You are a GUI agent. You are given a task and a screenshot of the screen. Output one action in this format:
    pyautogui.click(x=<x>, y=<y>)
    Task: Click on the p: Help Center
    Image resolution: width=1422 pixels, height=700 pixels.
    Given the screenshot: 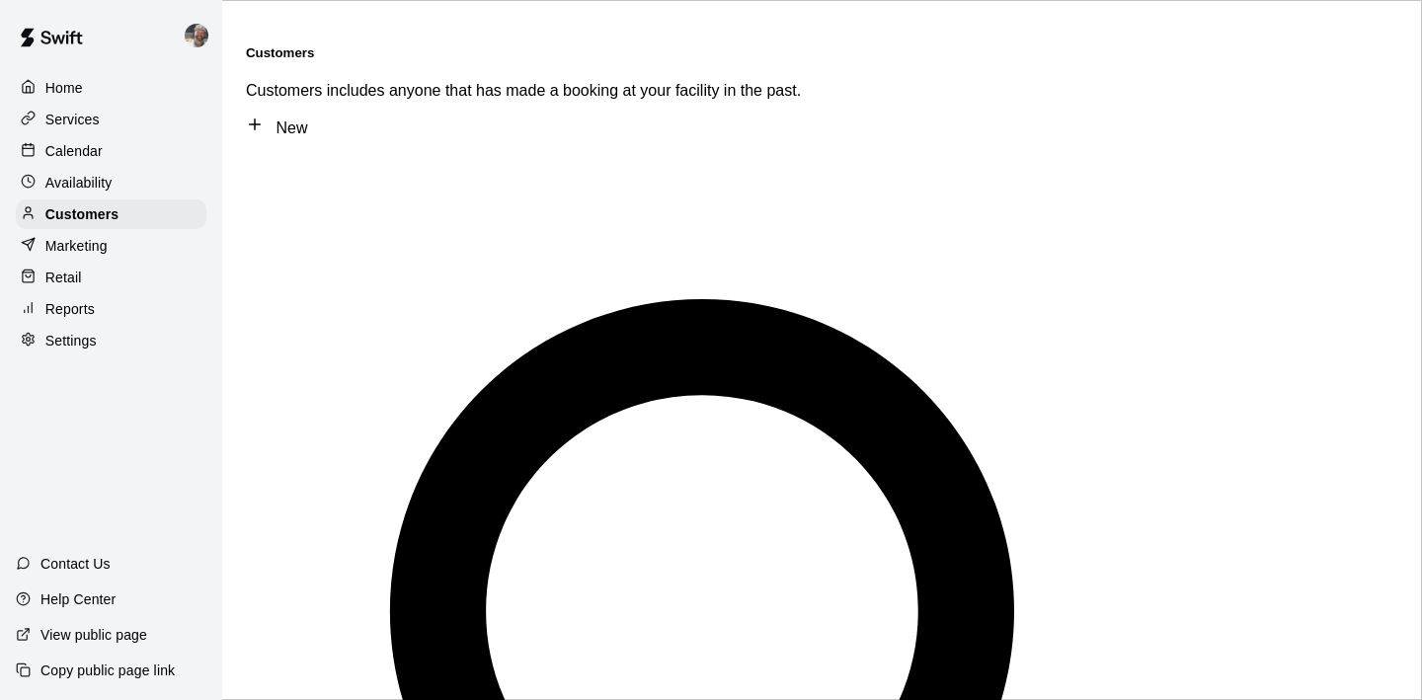 What is the action you would take?
    pyautogui.click(x=78, y=600)
    